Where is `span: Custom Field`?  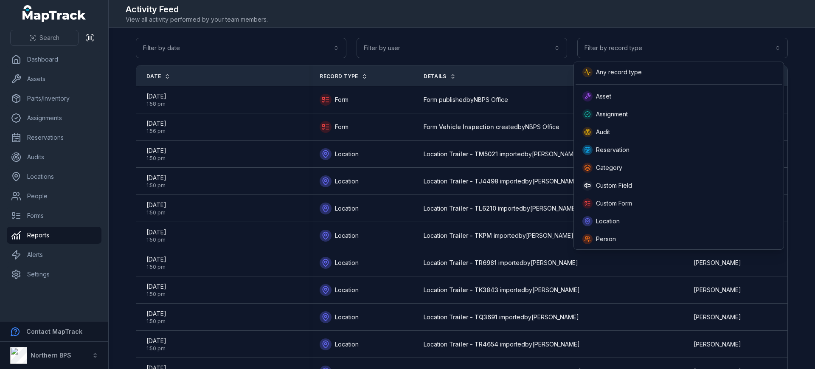
span: Custom Field is located at coordinates (614, 186).